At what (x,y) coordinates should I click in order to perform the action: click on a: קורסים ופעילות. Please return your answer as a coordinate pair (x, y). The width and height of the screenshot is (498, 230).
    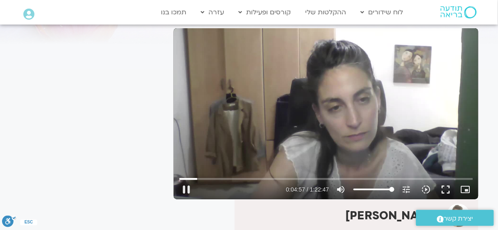
    Looking at the image, I should click on (265, 12).